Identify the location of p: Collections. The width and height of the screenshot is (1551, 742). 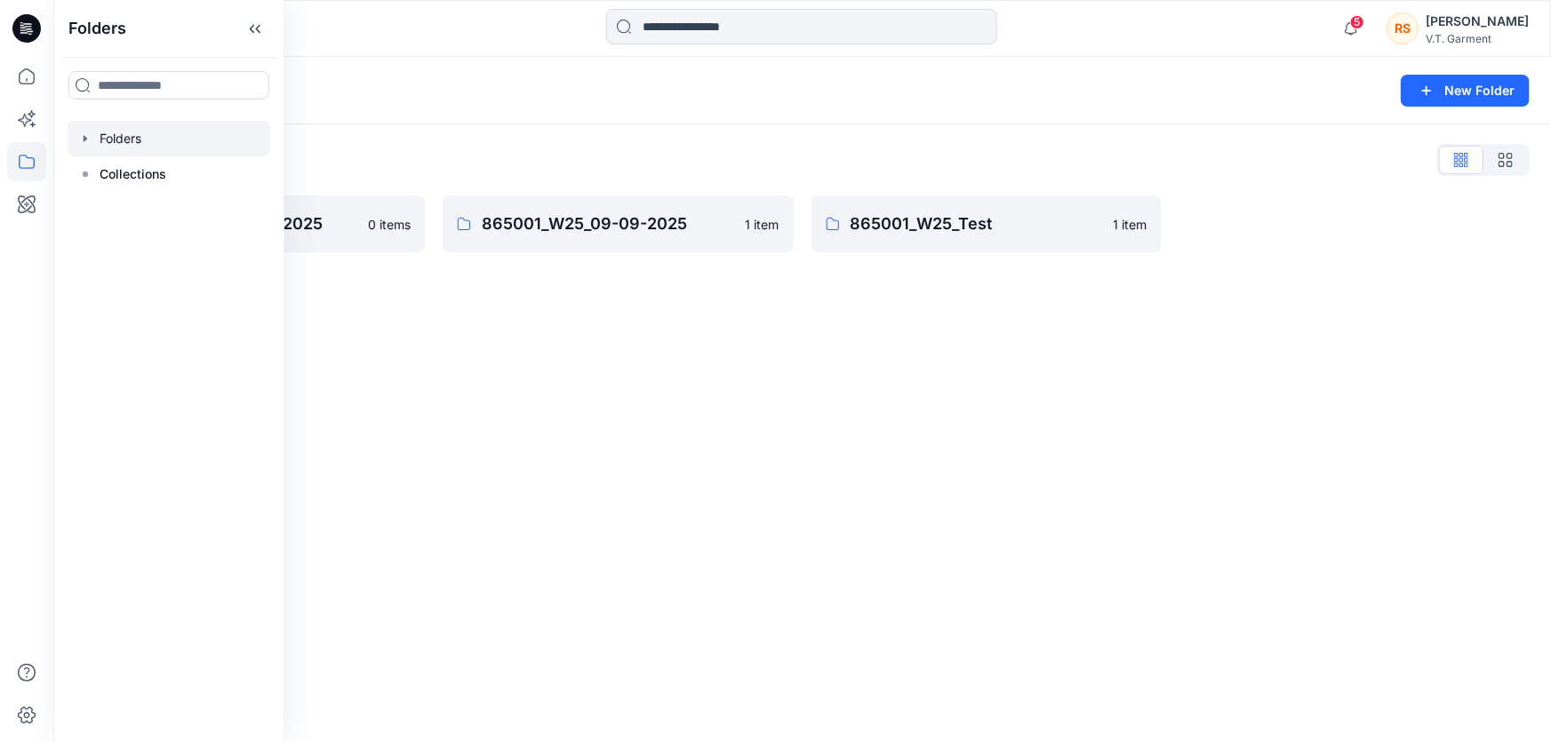
(132, 174).